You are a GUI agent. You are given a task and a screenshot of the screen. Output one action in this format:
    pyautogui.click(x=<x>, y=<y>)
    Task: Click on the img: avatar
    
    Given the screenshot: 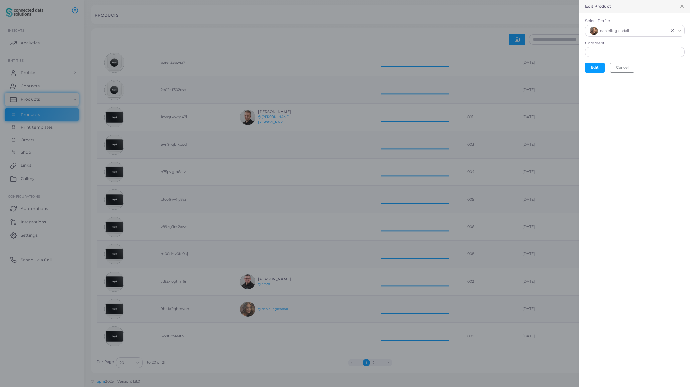 What is the action you would take?
    pyautogui.click(x=593, y=31)
    